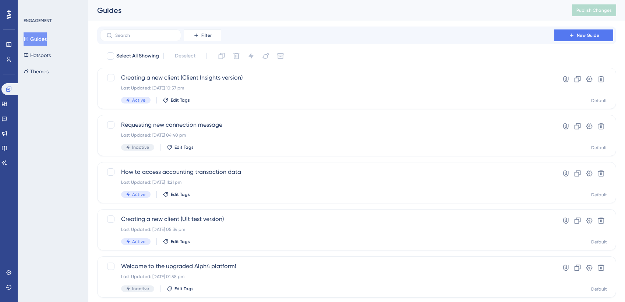 The width and height of the screenshot is (625, 302). I want to click on div: ENGAGEMENT, so click(38, 21).